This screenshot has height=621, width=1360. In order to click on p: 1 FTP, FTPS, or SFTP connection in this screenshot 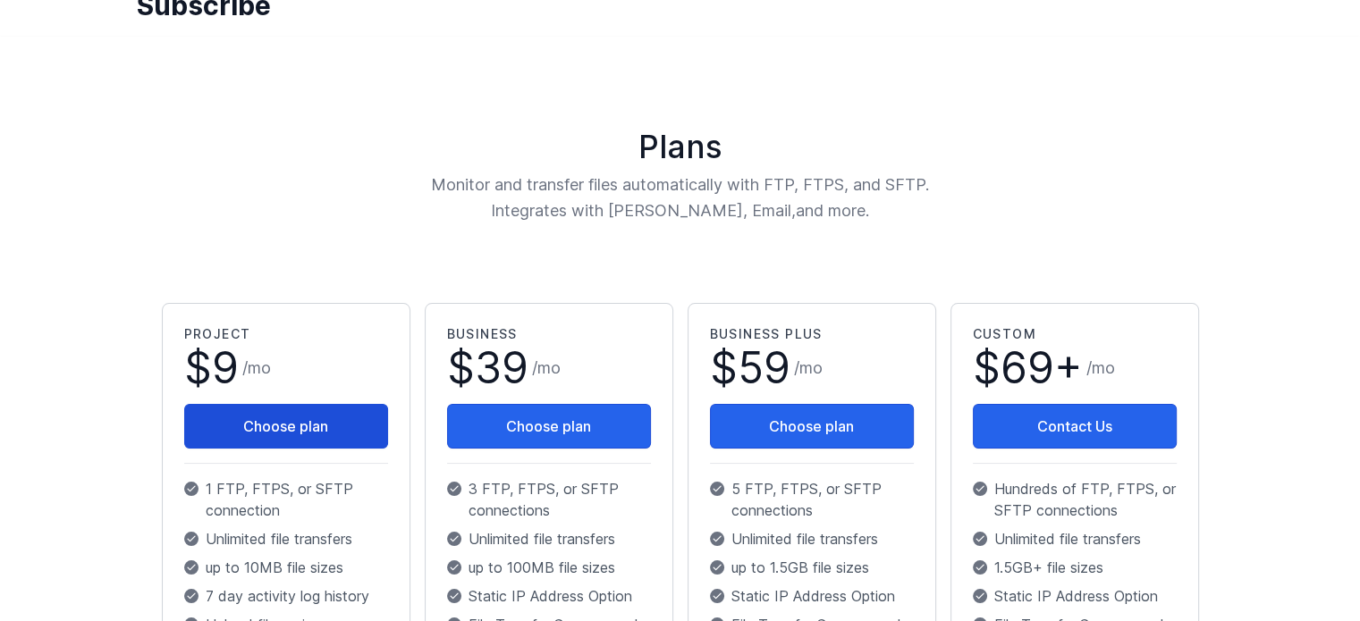, I will do `click(286, 500)`.